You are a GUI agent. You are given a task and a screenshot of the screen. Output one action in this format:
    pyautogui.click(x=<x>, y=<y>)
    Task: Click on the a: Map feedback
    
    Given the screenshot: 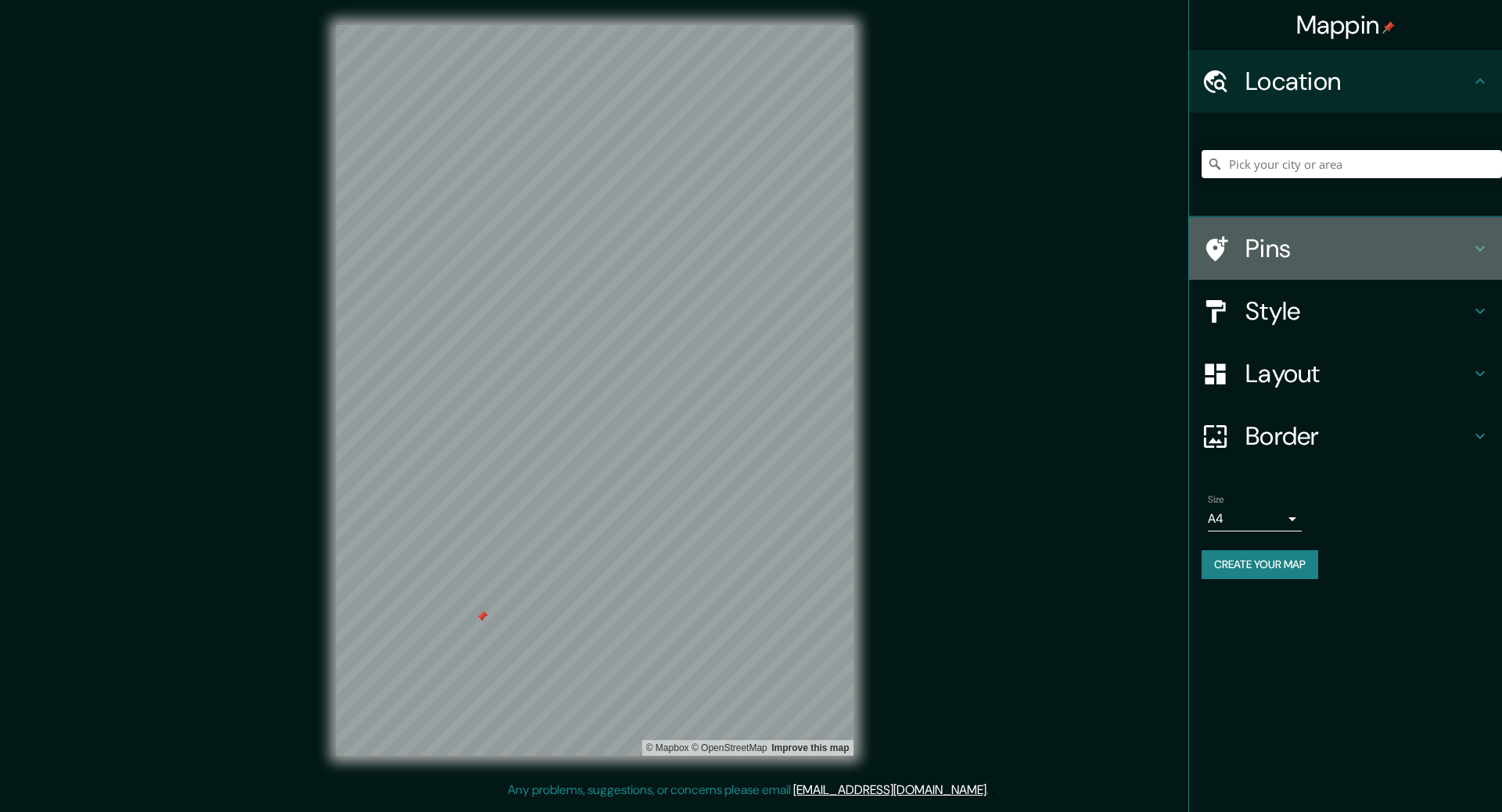 What is the action you would take?
    pyautogui.click(x=810, y=748)
    